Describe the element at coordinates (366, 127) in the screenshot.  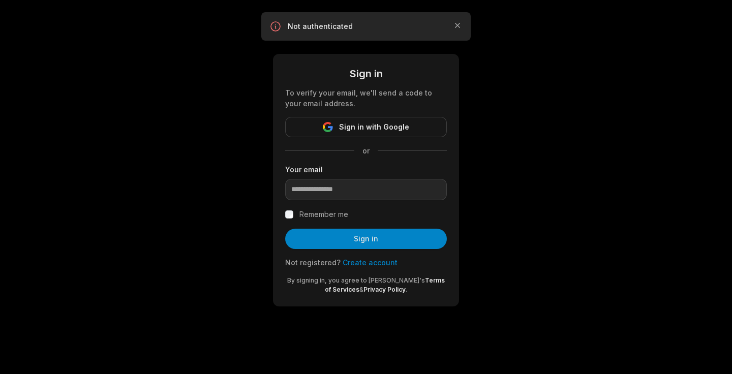
I see `button: Sign in with Google` at that location.